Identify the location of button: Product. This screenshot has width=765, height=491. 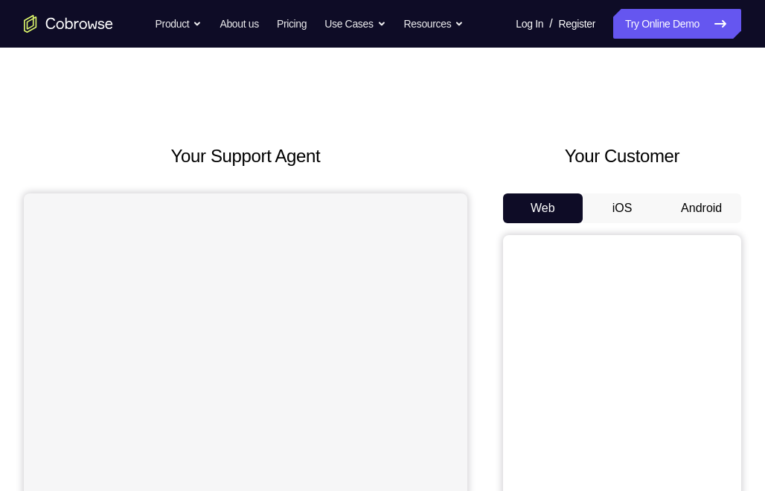
(179, 24).